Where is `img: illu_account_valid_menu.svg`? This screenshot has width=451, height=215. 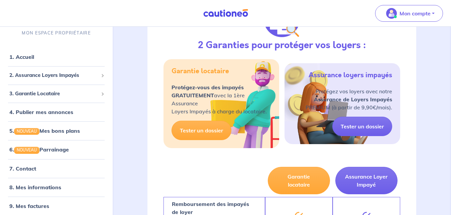
img: illu_account_valid_menu.svg is located at coordinates (392, 13).